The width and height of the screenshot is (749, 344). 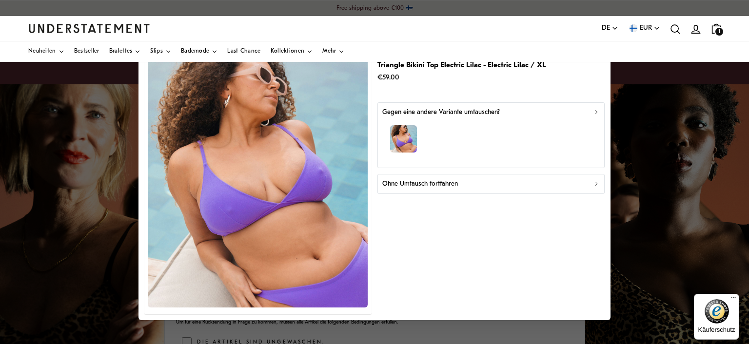 I want to click on a: Kollektionen, so click(x=292, y=52).